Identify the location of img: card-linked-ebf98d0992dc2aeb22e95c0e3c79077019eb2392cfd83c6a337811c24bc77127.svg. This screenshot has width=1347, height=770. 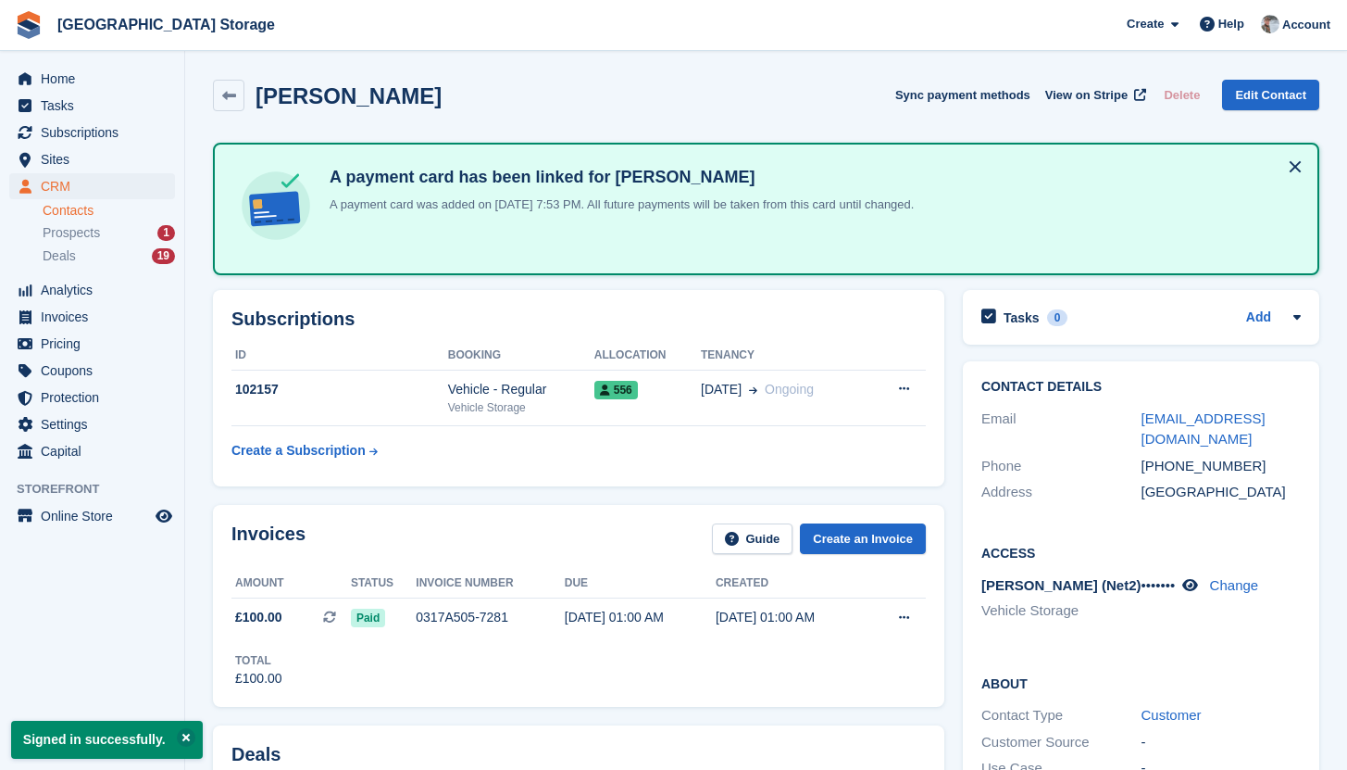
(276, 206).